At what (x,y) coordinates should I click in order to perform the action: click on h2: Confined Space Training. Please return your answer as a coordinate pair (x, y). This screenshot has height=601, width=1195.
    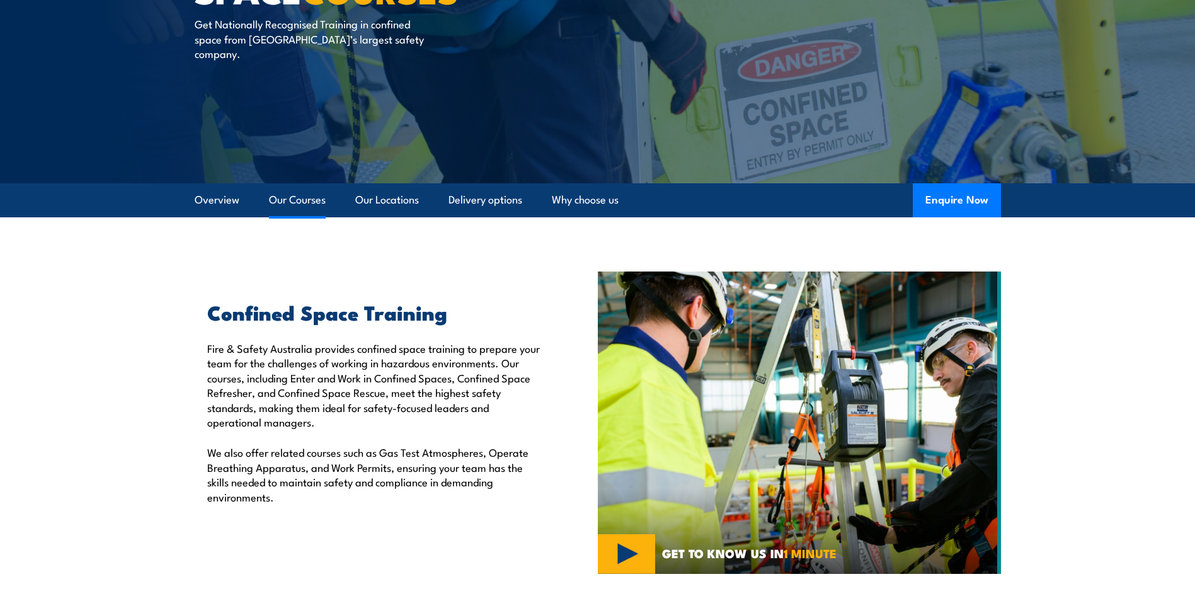
    Looking at the image, I should click on (374, 312).